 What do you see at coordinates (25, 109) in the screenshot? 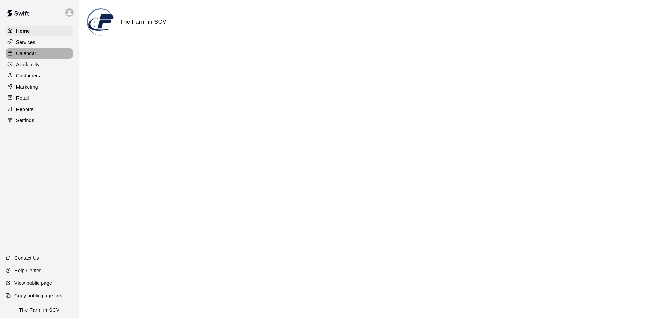
I see `p: Reports` at bounding box center [25, 109].